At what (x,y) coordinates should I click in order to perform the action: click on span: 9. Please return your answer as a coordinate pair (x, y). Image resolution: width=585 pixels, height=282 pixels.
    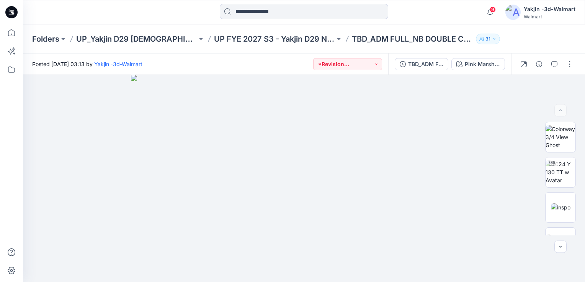
    Looking at the image, I should click on (492, 10).